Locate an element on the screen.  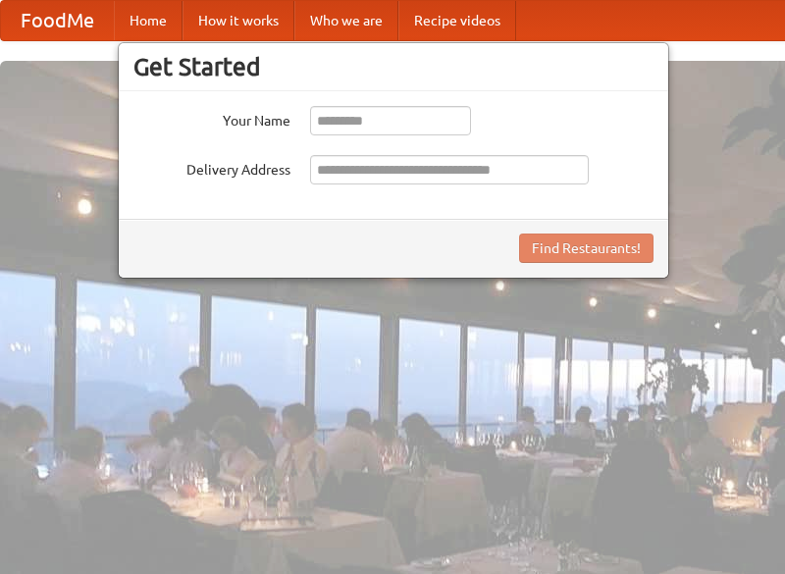
a: Recipe videos is located at coordinates (457, 21).